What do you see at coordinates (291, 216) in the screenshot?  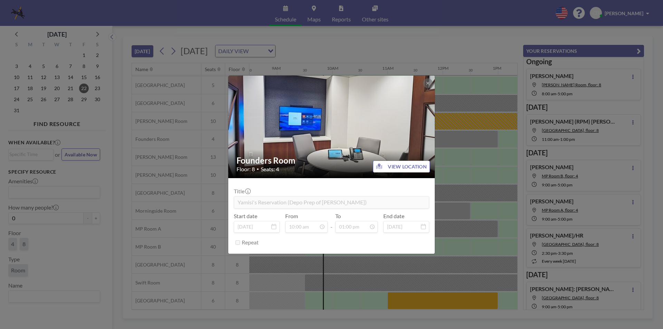 I see `label: From` at bounding box center [291, 216].